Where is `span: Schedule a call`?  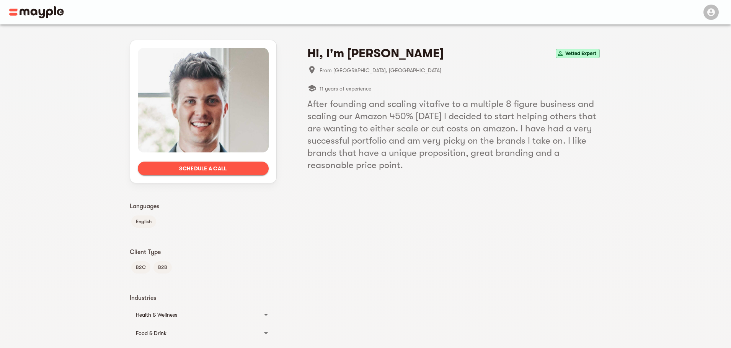
span: Schedule a call is located at coordinates (203, 169).